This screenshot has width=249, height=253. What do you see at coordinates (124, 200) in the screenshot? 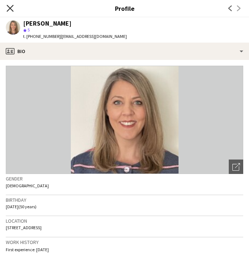
I see `h3: Birthday` at bounding box center [124, 200].